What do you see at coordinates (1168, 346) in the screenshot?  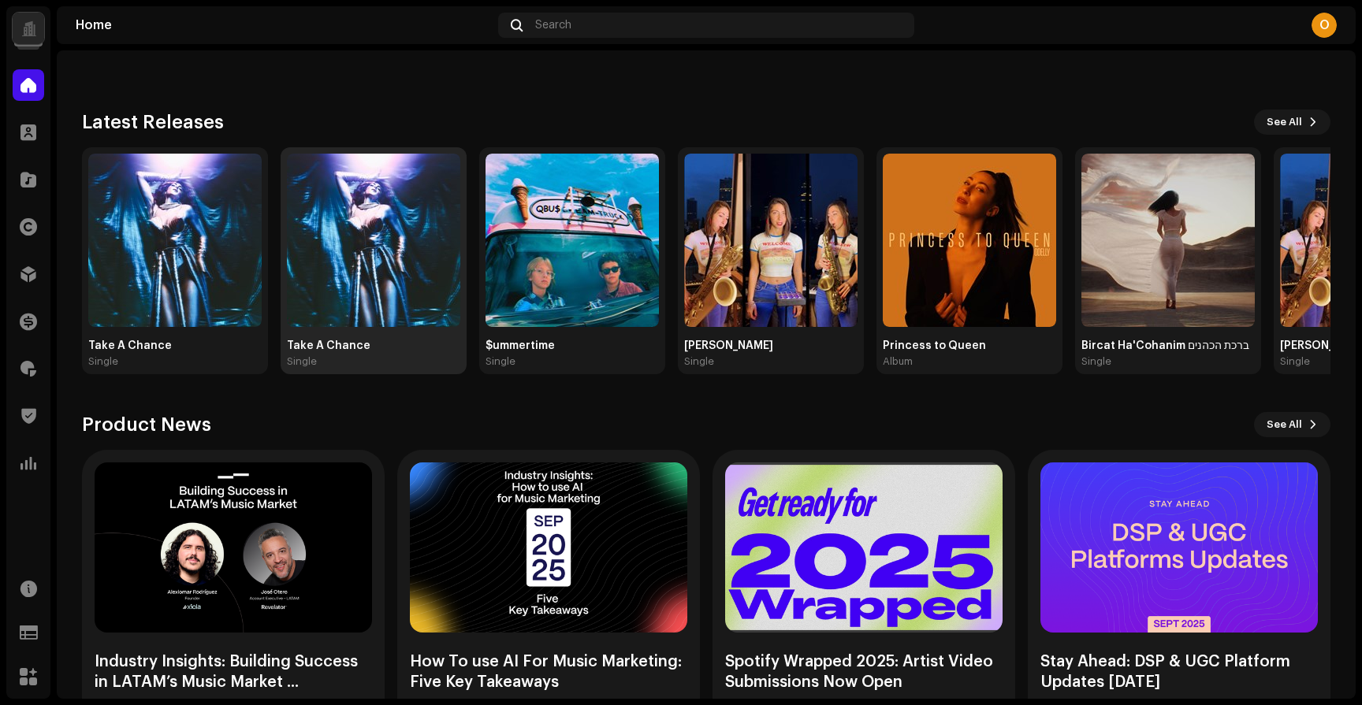 I see `div: Bircat Ha'Cohanim ברכת הכהנים` at bounding box center [1168, 346].